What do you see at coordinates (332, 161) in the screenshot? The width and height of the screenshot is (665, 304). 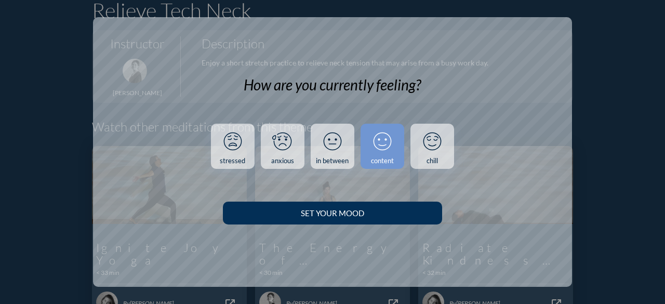 I see `div: in between` at bounding box center [332, 161].